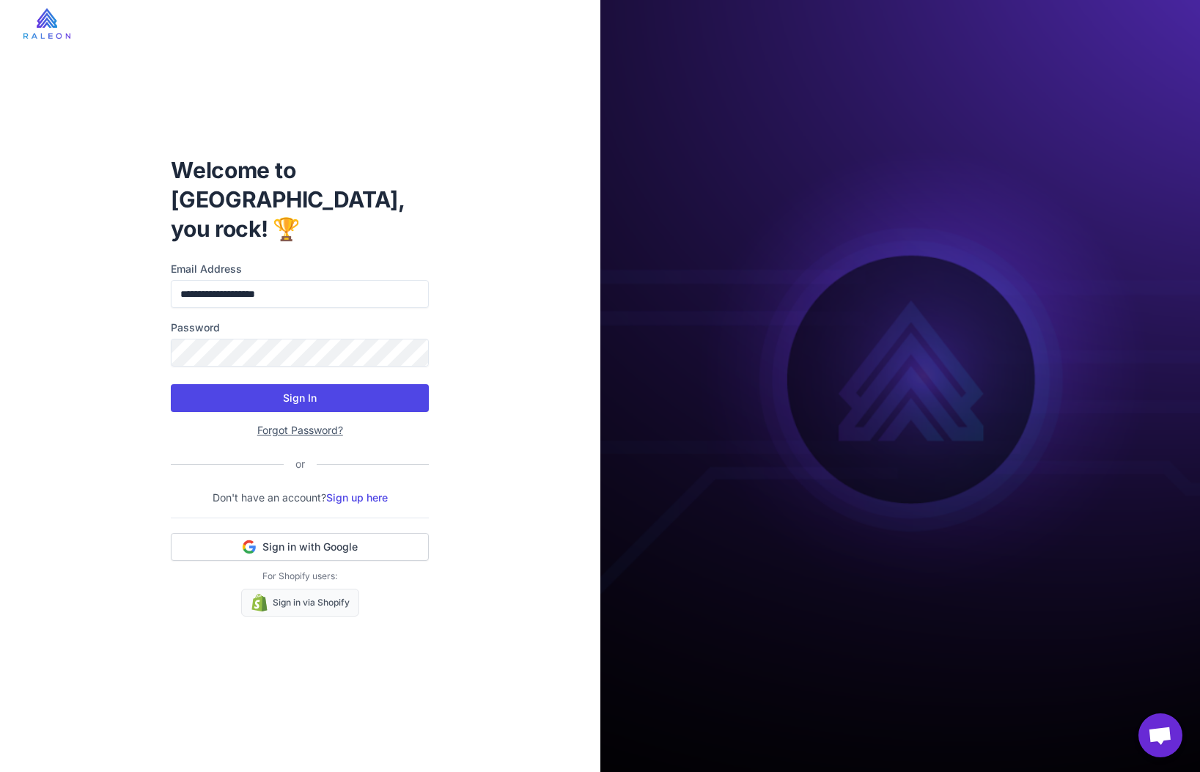 The image size is (1200, 772). I want to click on button: Sign in with Google, so click(300, 547).